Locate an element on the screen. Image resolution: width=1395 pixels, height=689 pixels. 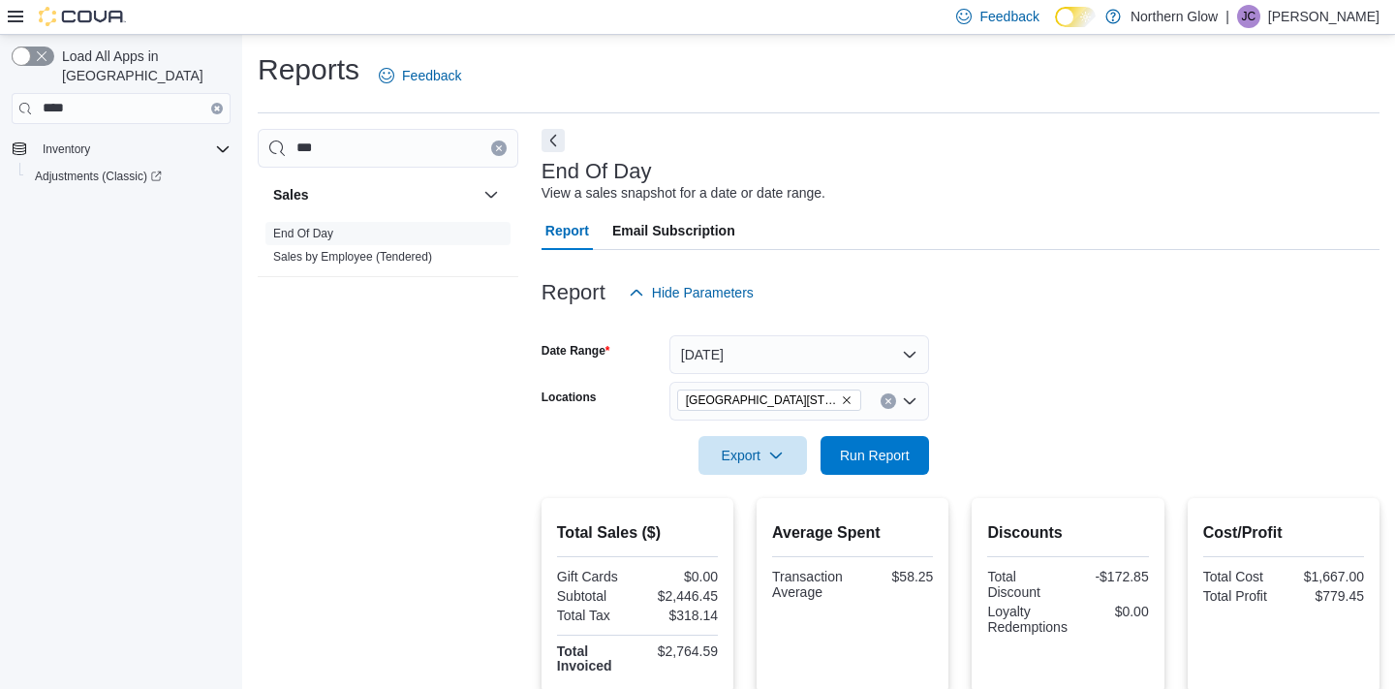
span: Northern Glow 701 Memorial Ave is located at coordinates (769, 400).